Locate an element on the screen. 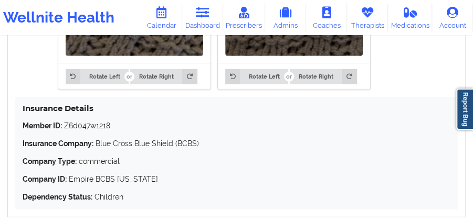 Image resolution: width=473 pixels, height=221 pixels. p: Children is located at coordinates (236, 197).